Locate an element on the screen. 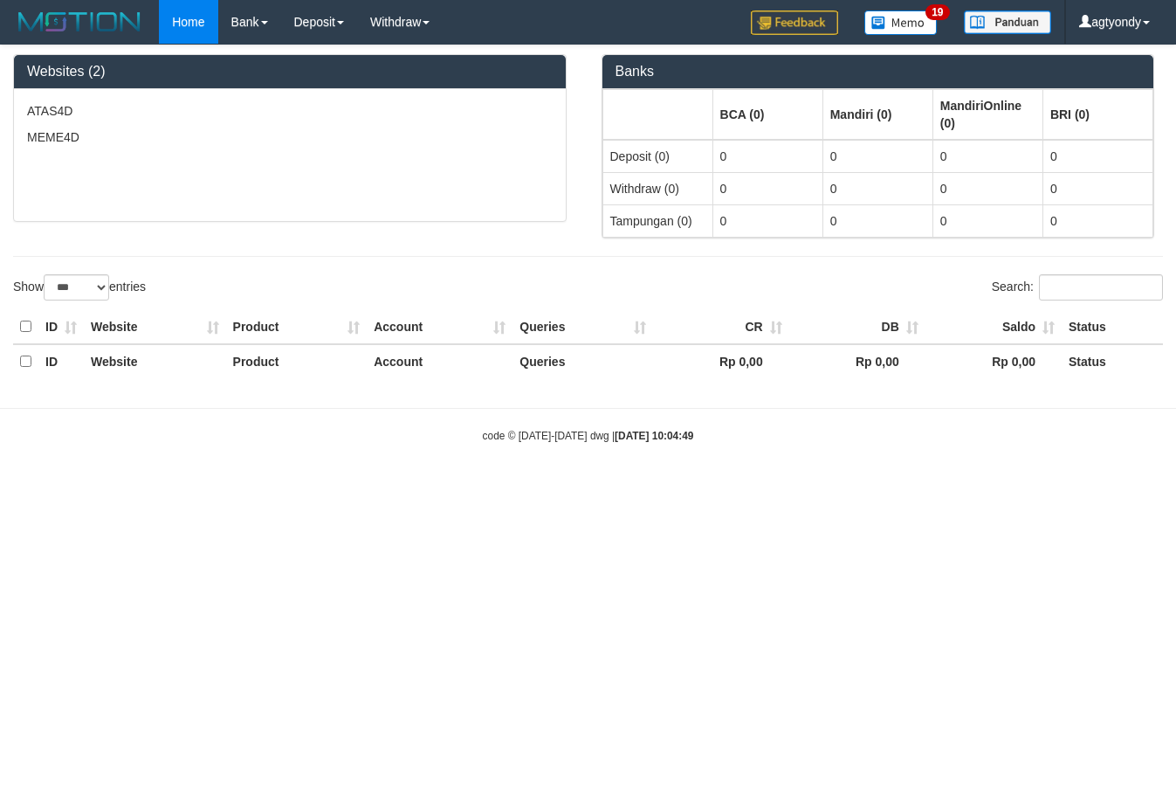 Image resolution: width=1176 pixels, height=795 pixels. td: Tampungan (0) is located at coordinates (657, 220).